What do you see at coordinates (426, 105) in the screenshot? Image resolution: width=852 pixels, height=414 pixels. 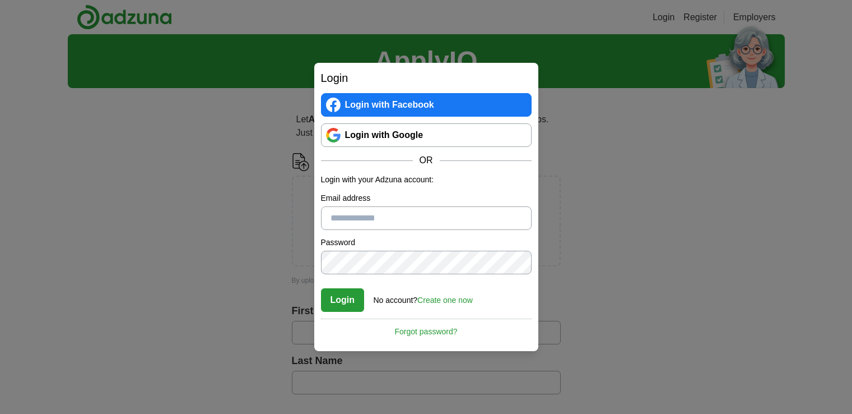 I see `a: Login with Facebook` at bounding box center [426, 105].